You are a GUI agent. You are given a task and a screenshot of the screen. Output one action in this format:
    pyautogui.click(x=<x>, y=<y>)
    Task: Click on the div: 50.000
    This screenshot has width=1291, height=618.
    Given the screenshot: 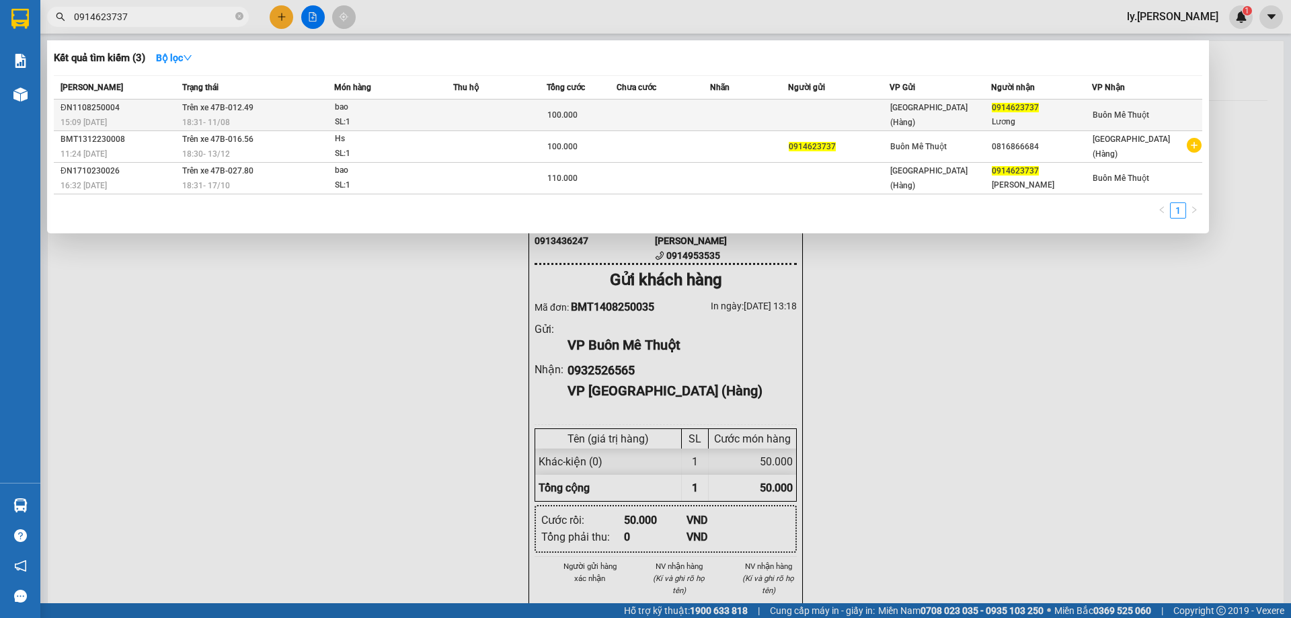 What is the action you would take?
    pyautogui.click(x=80, y=93)
    